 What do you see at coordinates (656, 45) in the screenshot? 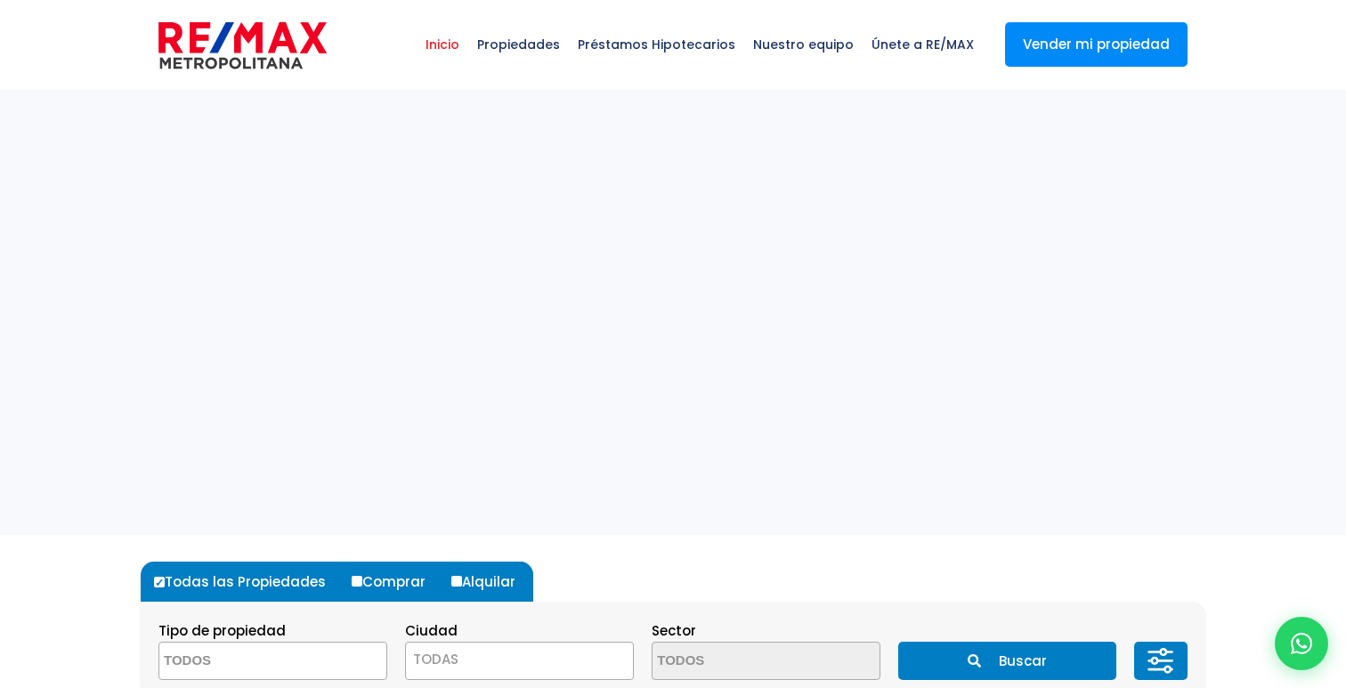
I see `span: Préstamos Hipotecarios` at bounding box center [656, 45].